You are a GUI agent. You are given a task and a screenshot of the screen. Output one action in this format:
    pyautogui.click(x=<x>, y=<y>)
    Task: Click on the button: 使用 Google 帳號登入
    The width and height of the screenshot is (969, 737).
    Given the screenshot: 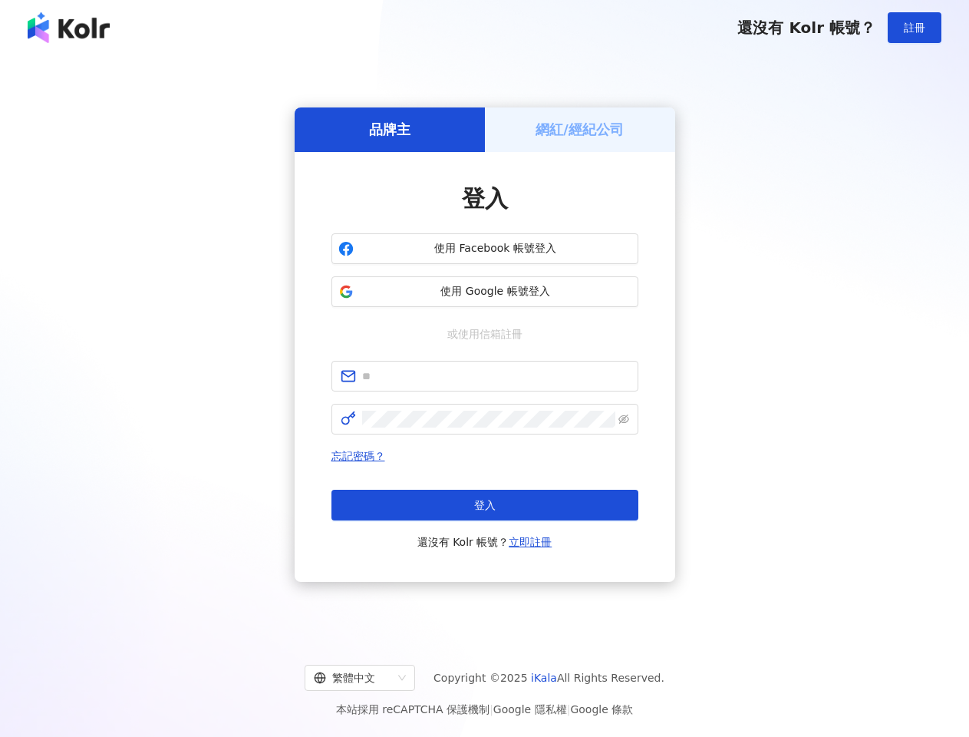 What is the action you would take?
    pyautogui.click(x=485, y=292)
    